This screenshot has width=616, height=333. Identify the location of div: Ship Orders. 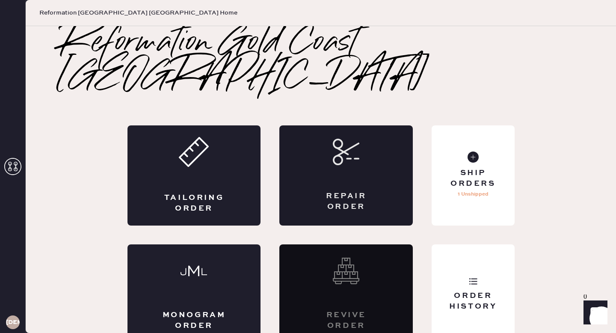
(473, 178).